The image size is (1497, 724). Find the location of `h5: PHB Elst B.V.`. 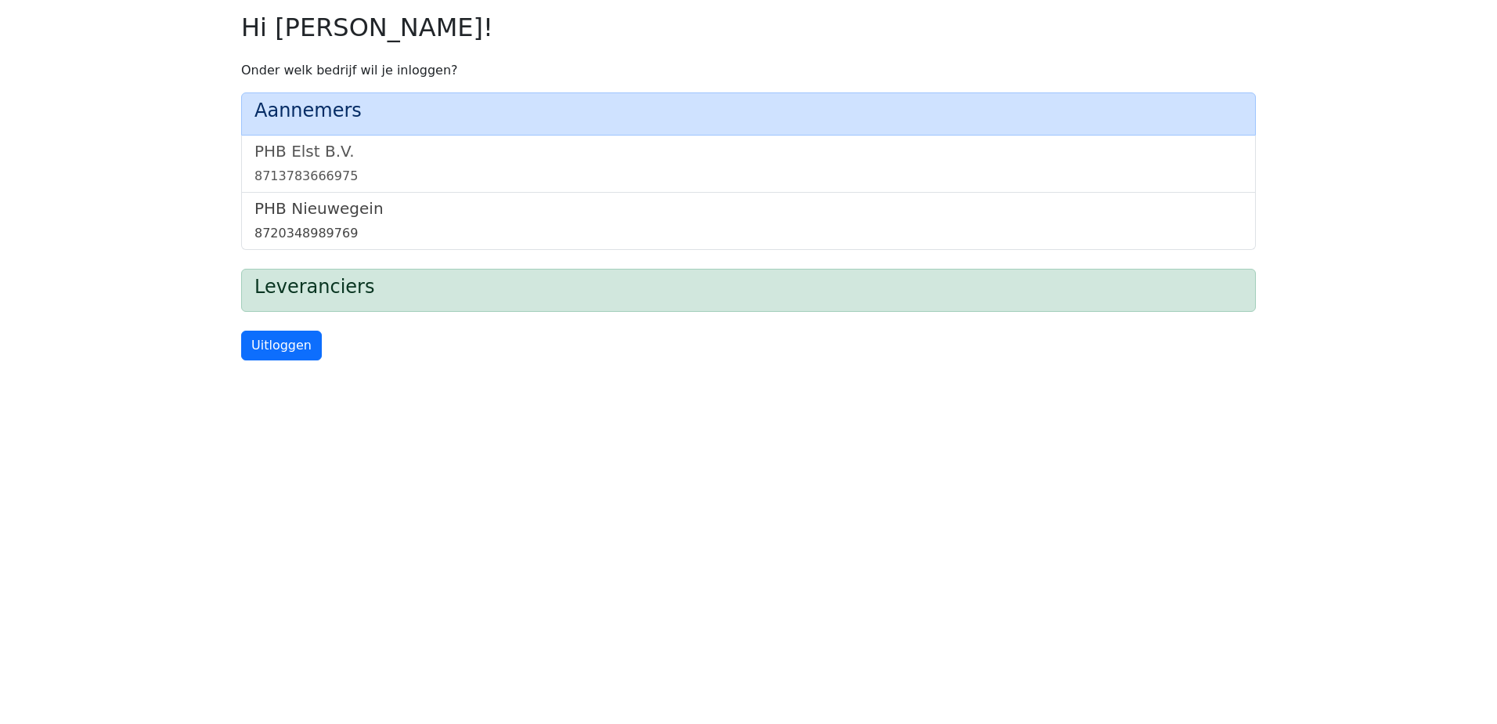

h5: PHB Elst B.V. is located at coordinates (749, 151).